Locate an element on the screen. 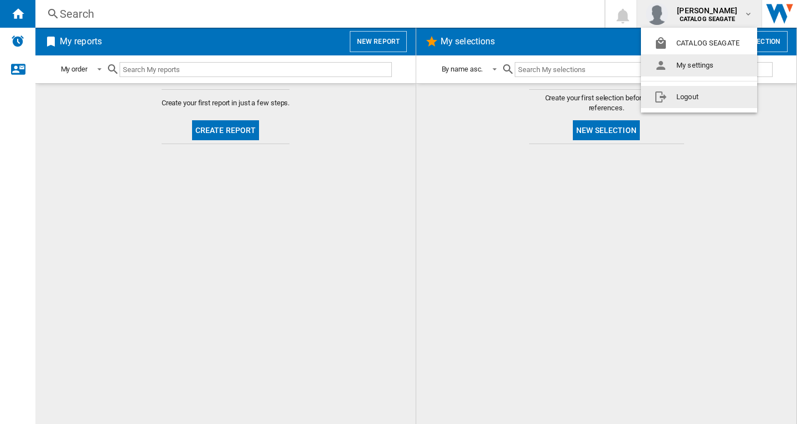  button: CATALOG SEAGATE is located at coordinates (699, 43).